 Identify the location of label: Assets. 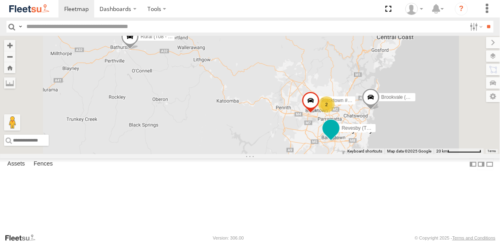
(16, 164).